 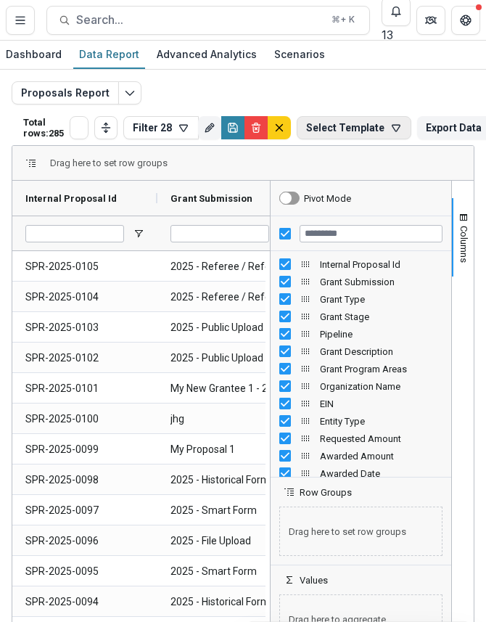 What do you see at coordinates (381, 473) in the screenshot?
I see `span: Awarded Date` at bounding box center [381, 473].